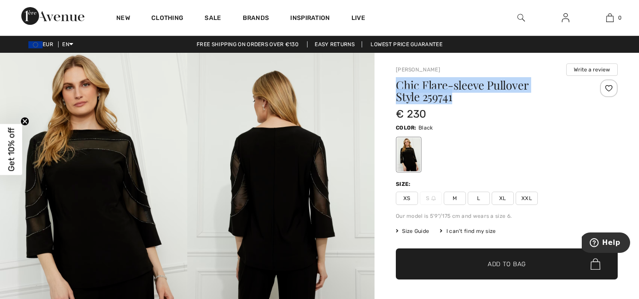  What do you see at coordinates (406, 44) in the screenshot?
I see `a: Lowest Price Guarantee` at bounding box center [406, 44].